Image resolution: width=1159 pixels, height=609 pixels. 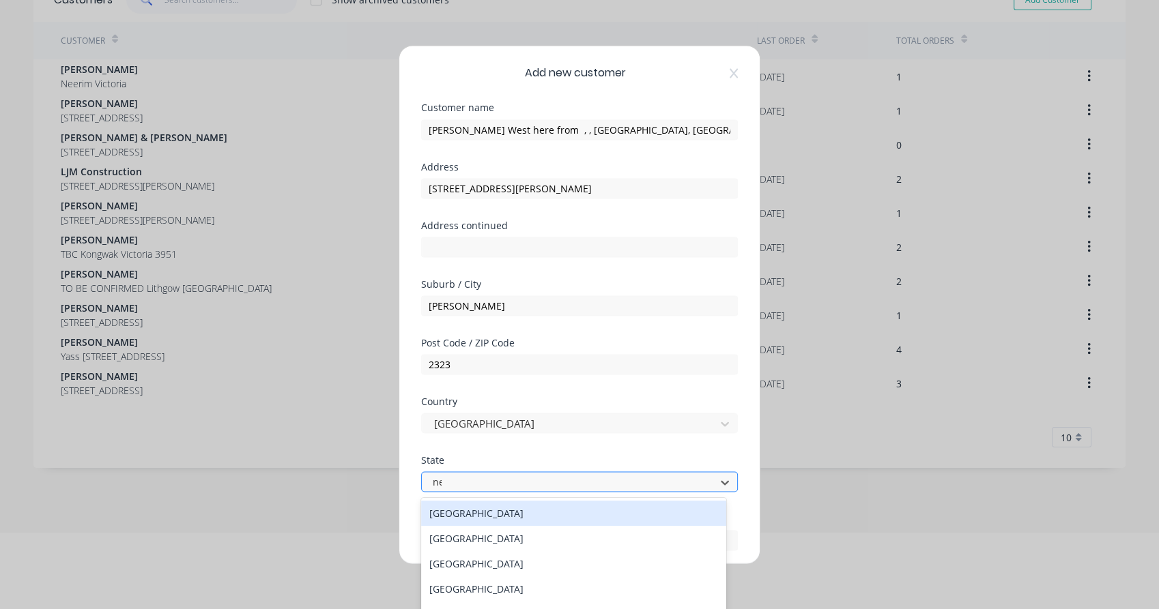 What do you see at coordinates (575, 73) in the screenshot?
I see `span: Add new customer` at bounding box center [575, 73].